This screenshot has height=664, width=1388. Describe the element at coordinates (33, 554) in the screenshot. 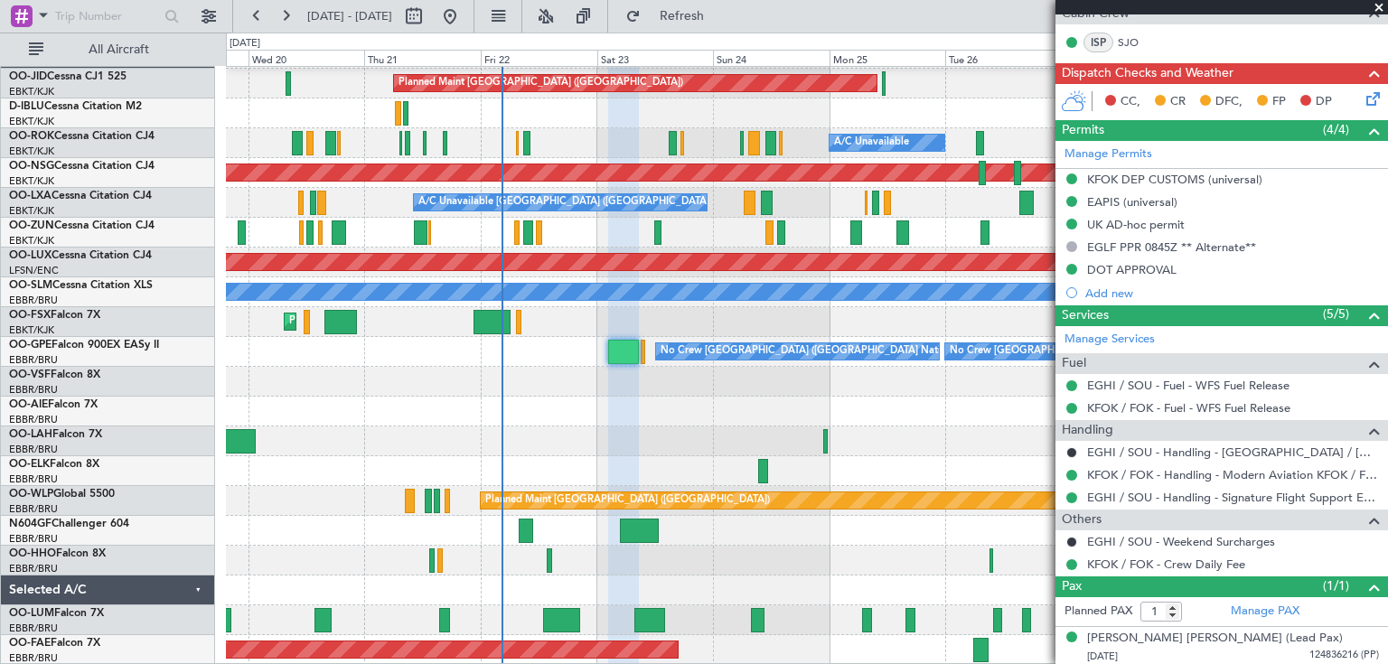

I see `span: OO-HHO` at that location.